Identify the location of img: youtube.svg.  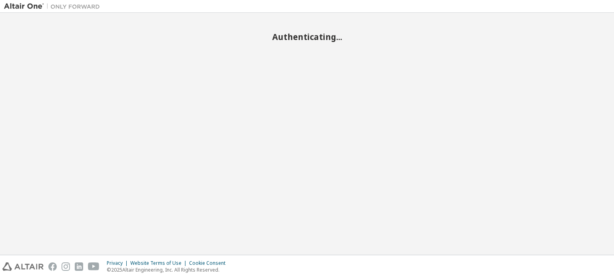
(93, 266).